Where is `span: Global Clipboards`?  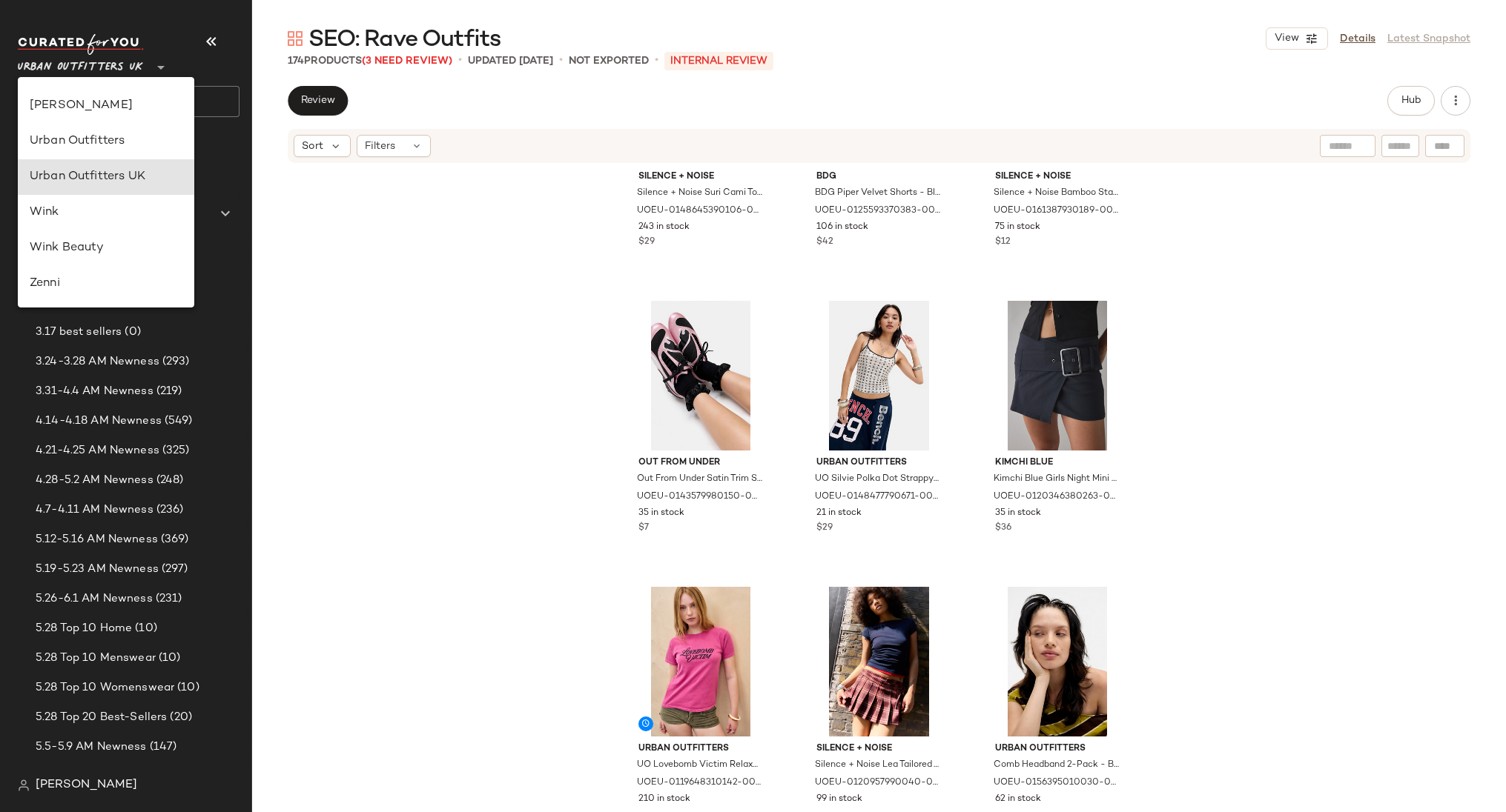 span: Global Clipboards is located at coordinates (99, 214).